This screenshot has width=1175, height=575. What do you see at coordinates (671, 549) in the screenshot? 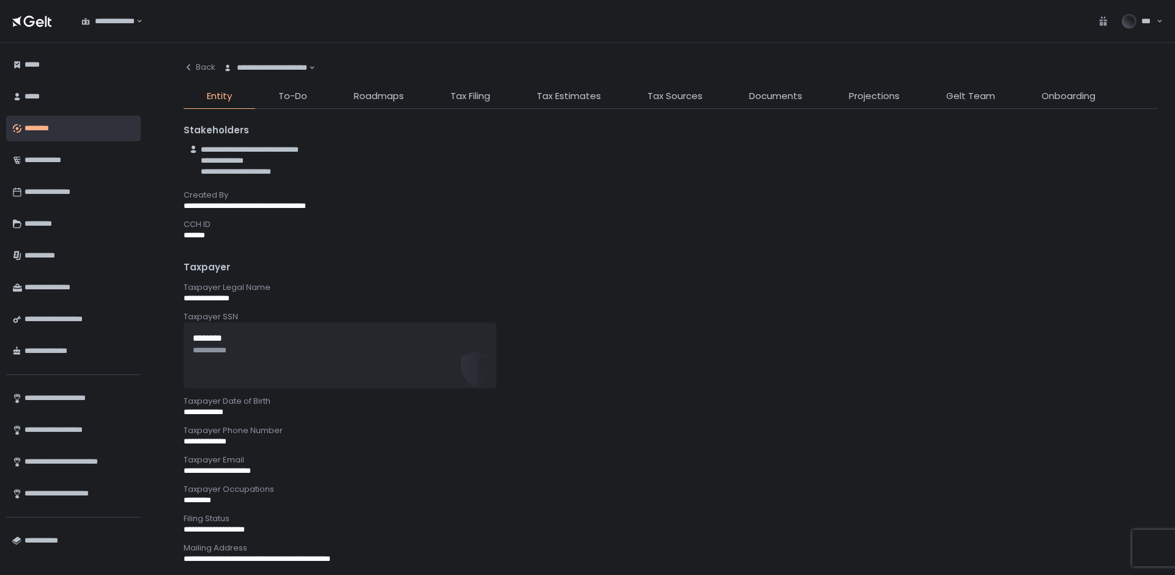
I see `div: Mailing Address` at bounding box center [671, 549].